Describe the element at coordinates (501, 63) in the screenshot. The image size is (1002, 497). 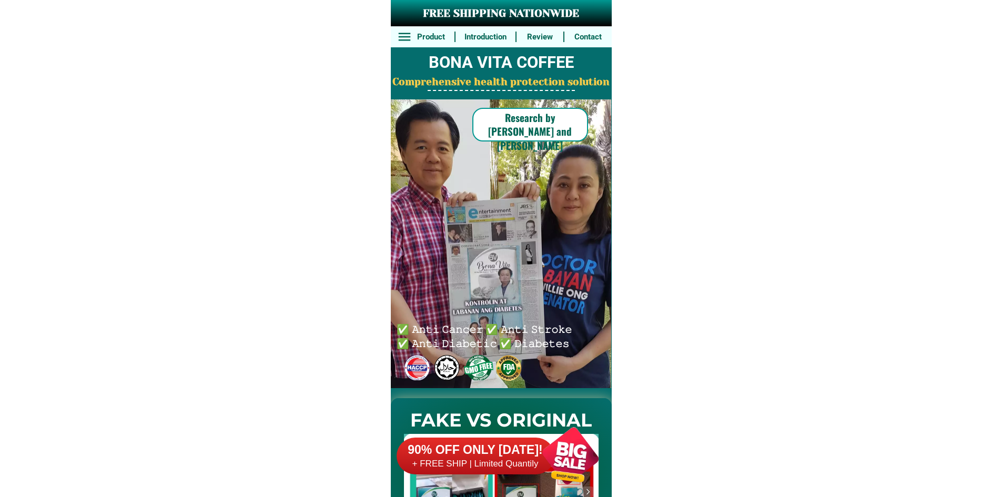
I see `h2: BONA VITA COFFEE` at that location.